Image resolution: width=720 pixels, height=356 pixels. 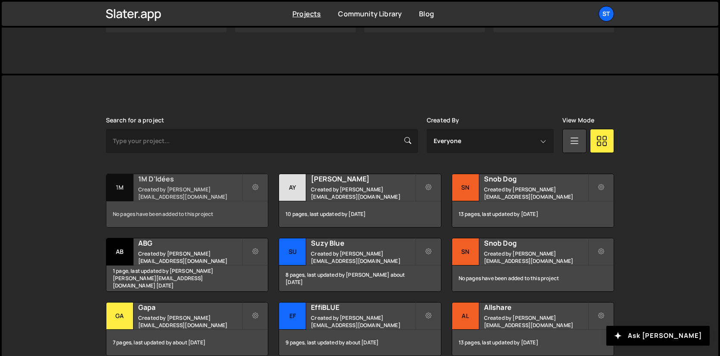 What do you see at coordinates (135, 120) in the screenshot?
I see `label: Search for a project` at bounding box center [135, 120].